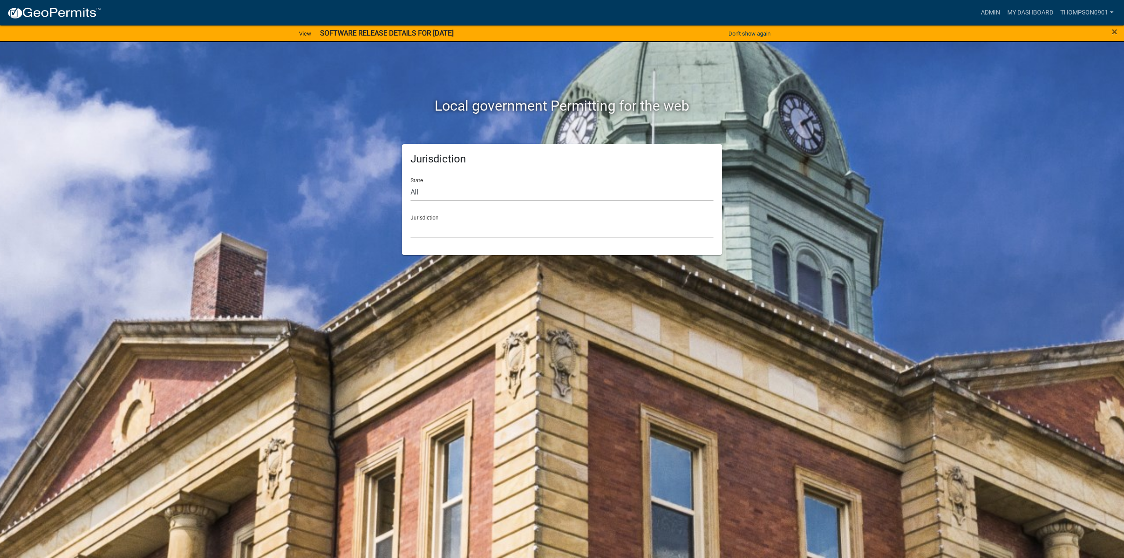 Image resolution: width=1124 pixels, height=558 pixels. Describe the element at coordinates (562, 159) in the screenshot. I see `h5: Jurisdiction` at that location.